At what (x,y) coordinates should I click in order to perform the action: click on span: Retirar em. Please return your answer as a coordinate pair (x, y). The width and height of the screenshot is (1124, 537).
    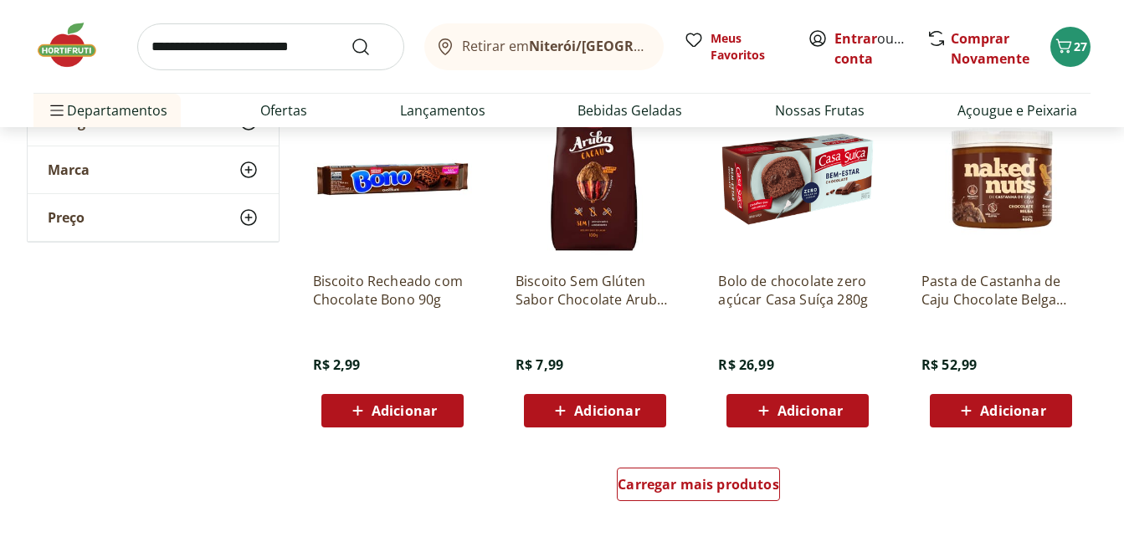
    Looking at the image, I should click on (554, 46).